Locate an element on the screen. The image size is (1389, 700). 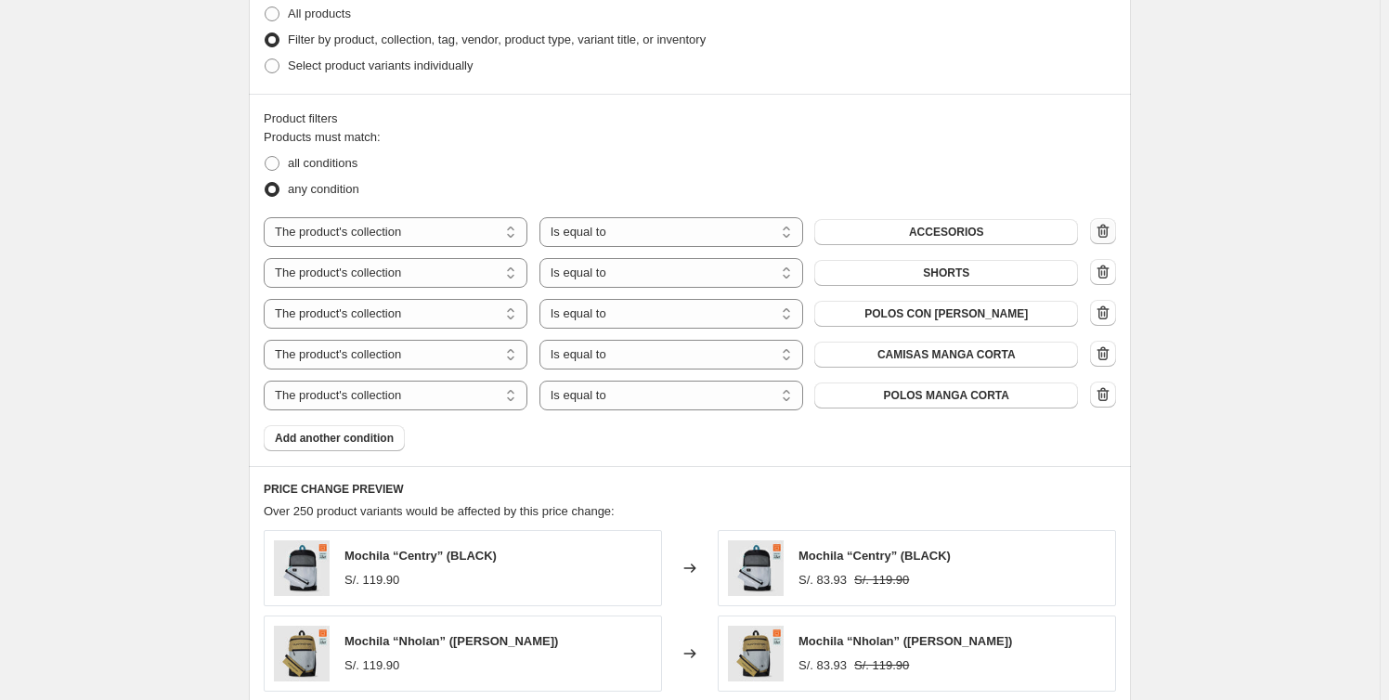
span: Products must match: is located at coordinates (322, 136).